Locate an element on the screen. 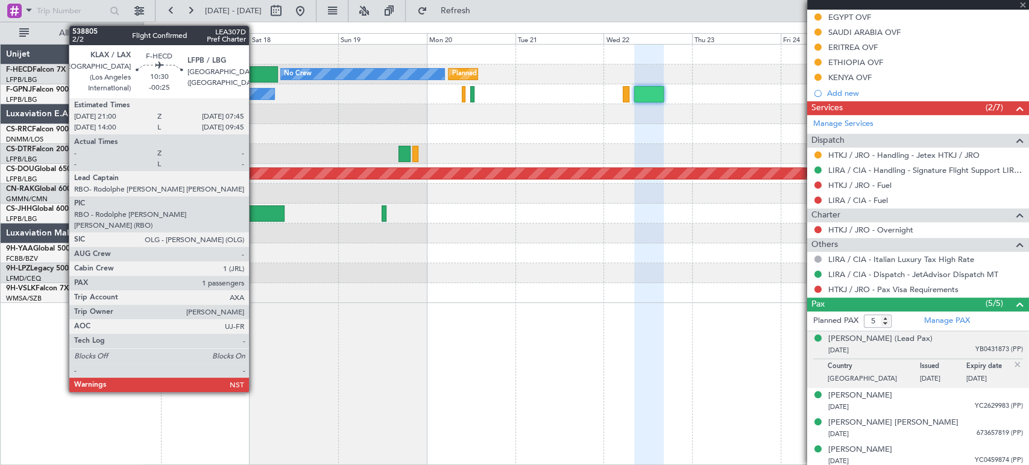 The height and width of the screenshot is (465, 1029). a: DNMM/LOS is located at coordinates (25, 139).